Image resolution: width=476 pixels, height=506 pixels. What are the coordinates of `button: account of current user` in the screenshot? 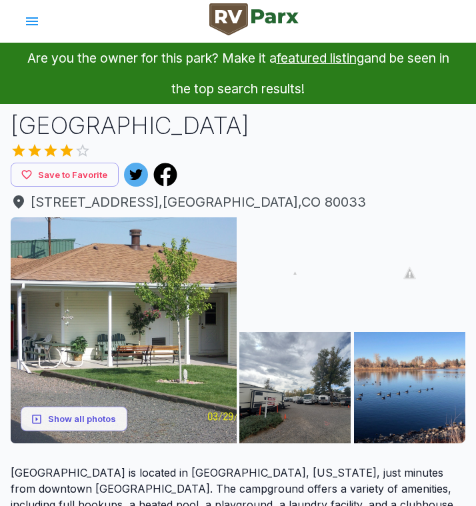 It's located at (32, 21).